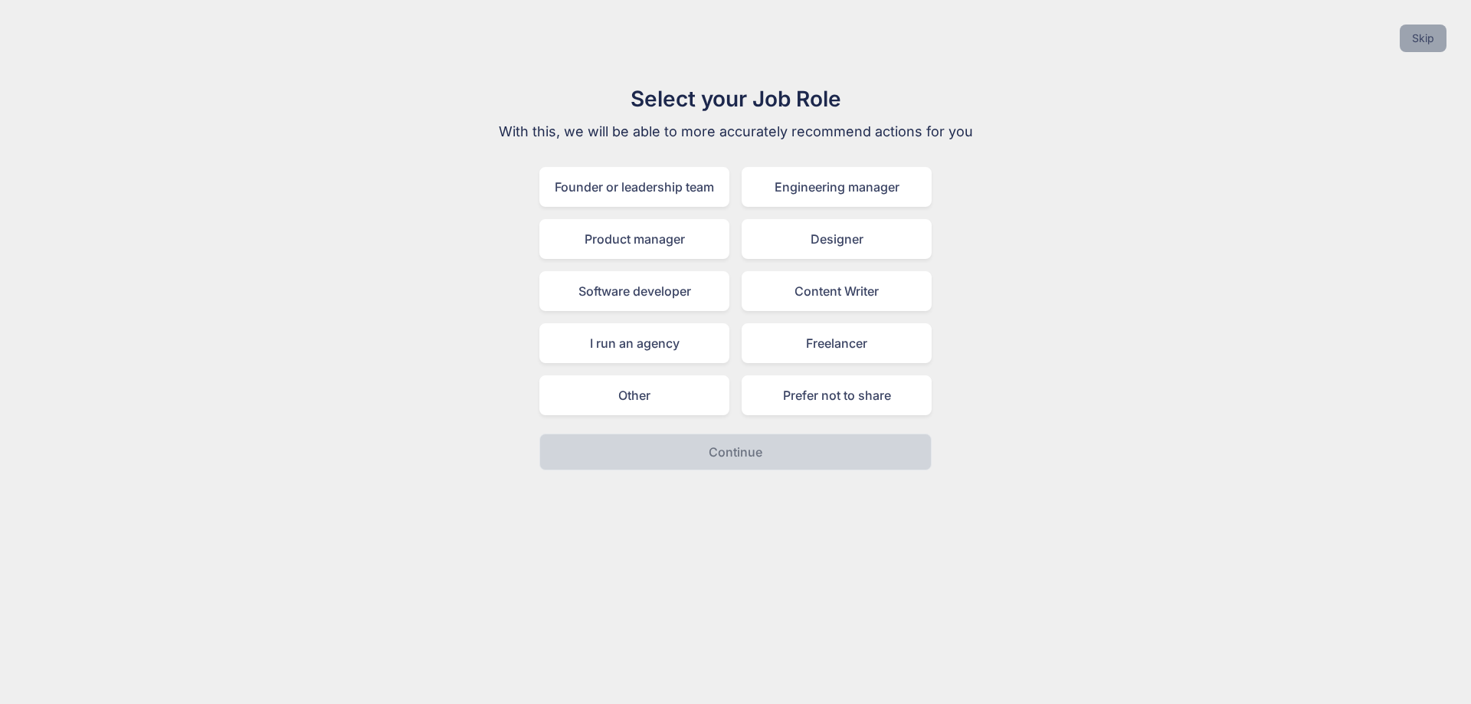 This screenshot has height=704, width=1471. What do you see at coordinates (634, 239) in the screenshot?
I see `div: Product manager` at bounding box center [634, 239].